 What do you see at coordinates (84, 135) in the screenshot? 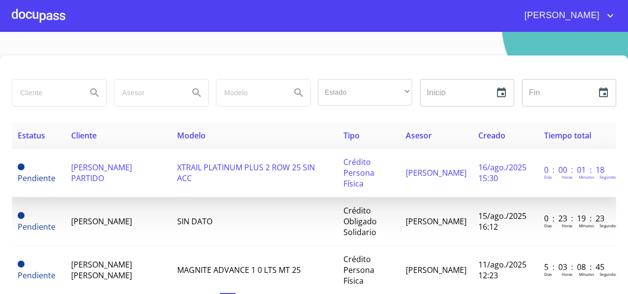
I see `span: Cliente` at bounding box center [84, 135].